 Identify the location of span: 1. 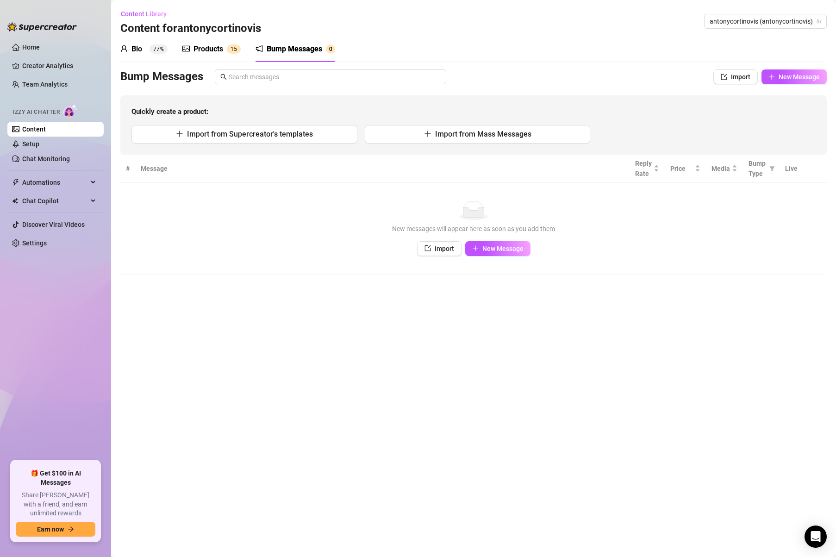
(232, 49).